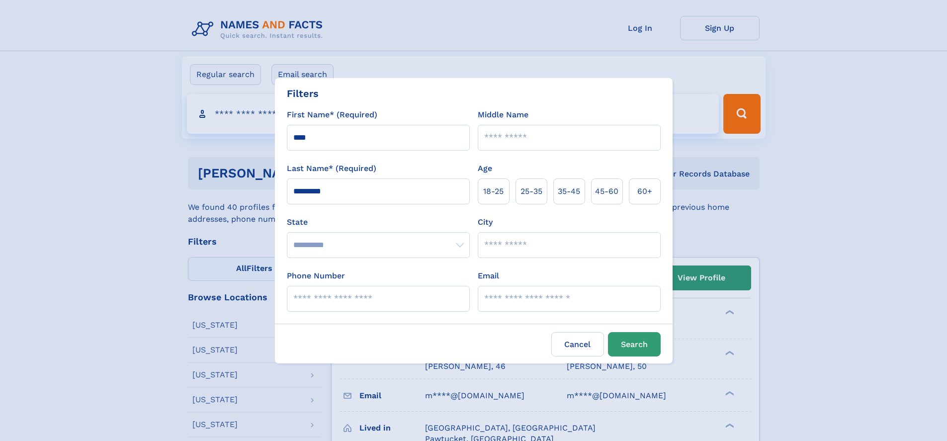 The height and width of the screenshot is (441, 947). Describe the element at coordinates (332, 115) in the screenshot. I see `label: First Name* (Required)` at that location.